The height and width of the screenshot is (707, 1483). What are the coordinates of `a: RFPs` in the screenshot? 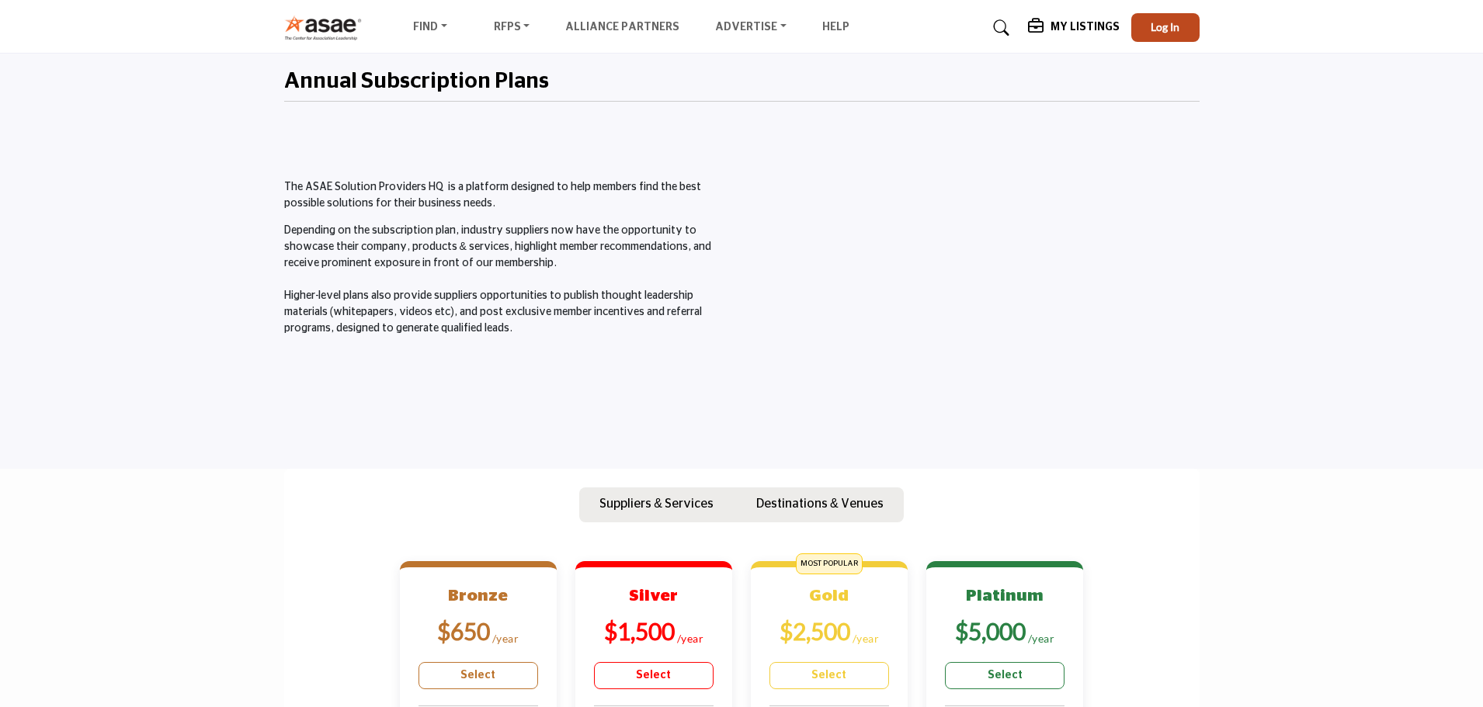 It's located at (512, 28).